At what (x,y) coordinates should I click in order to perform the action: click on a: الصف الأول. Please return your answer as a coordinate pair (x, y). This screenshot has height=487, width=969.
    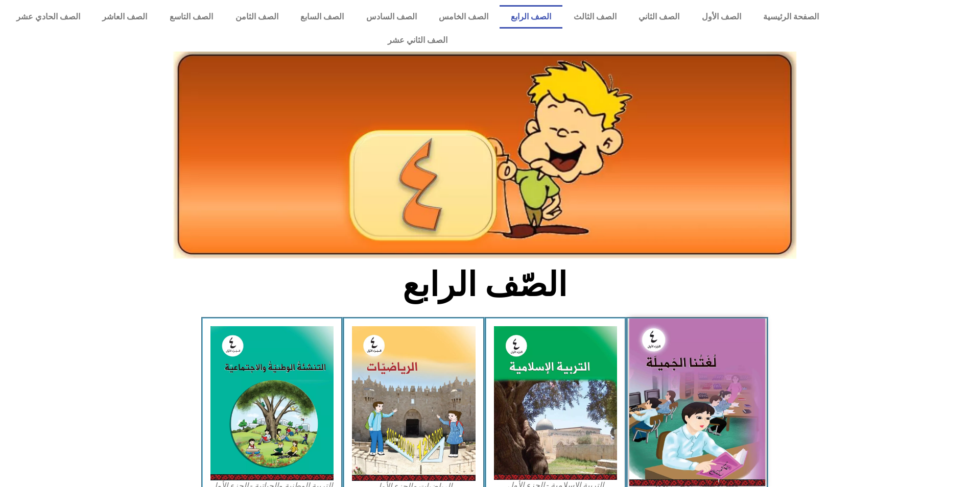
    Looking at the image, I should click on (721, 17).